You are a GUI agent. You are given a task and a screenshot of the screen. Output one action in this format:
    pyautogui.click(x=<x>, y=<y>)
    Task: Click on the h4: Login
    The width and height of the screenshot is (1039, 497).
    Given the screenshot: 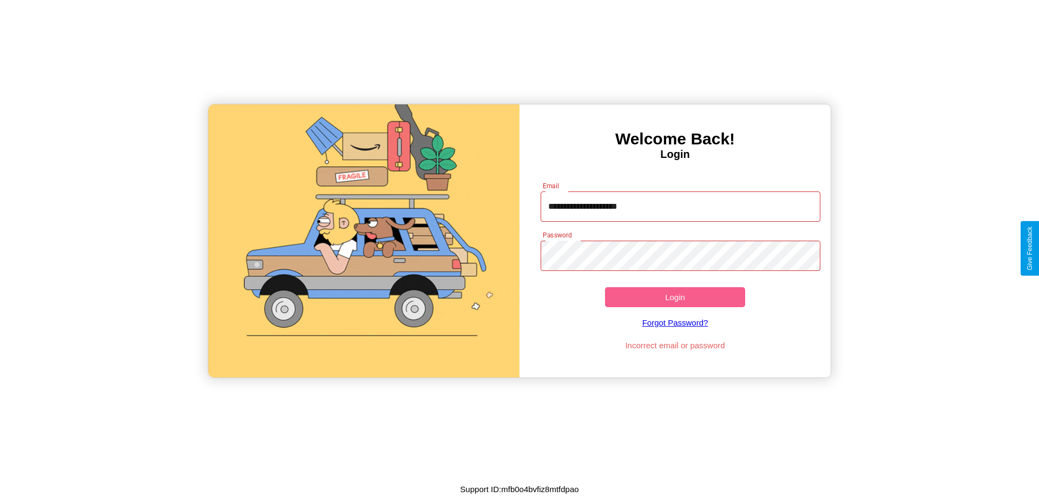 What is the action you would take?
    pyautogui.click(x=675, y=154)
    